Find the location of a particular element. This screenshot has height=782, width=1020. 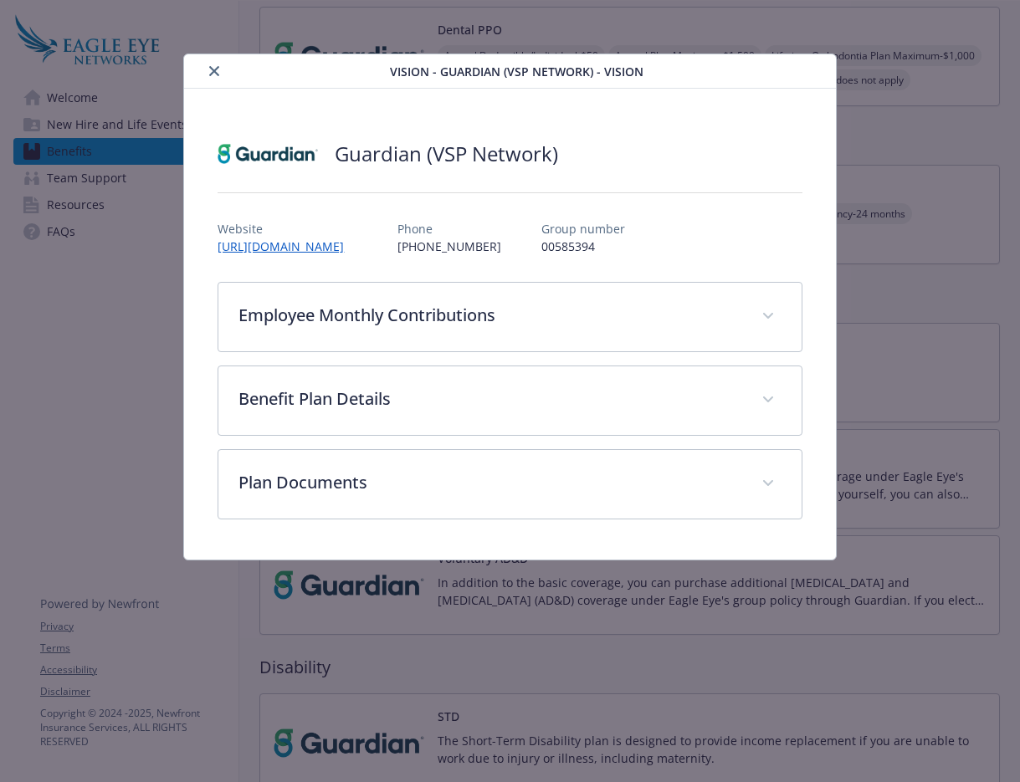

img: Guardian is located at coordinates (268, 154).